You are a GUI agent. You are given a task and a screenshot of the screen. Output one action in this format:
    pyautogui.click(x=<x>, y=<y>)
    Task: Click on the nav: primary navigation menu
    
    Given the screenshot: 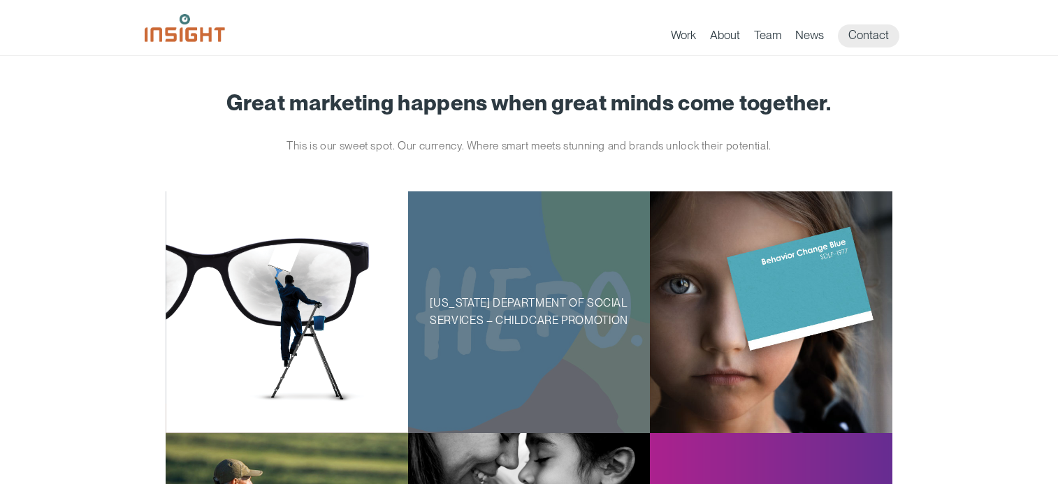 What is the action you would take?
    pyautogui.click(x=792, y=36)
    